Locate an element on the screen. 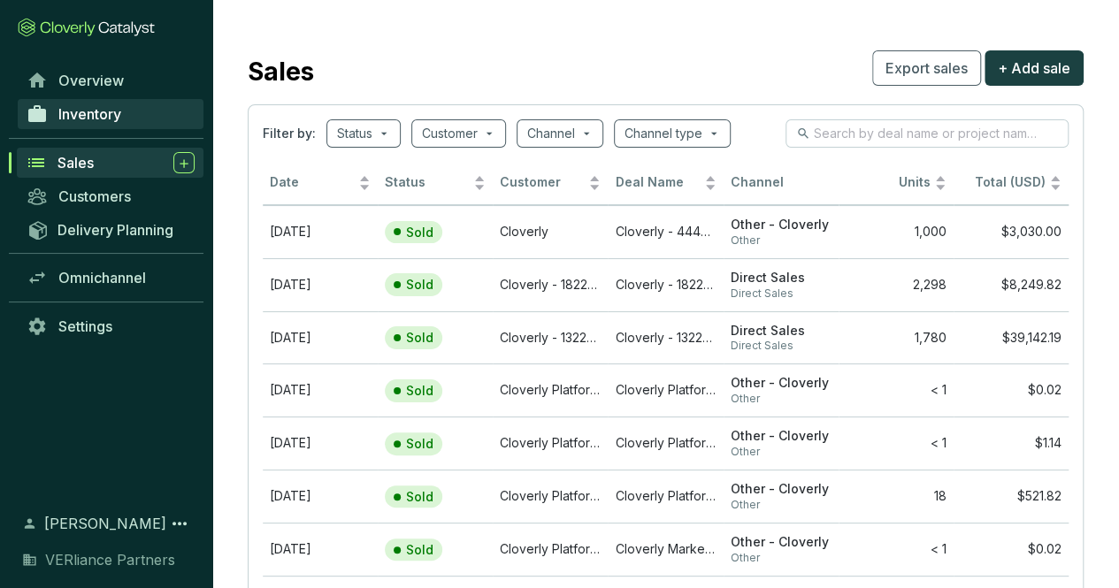 Image resolution: width=1119 pixels, height=588 pixels. td: $39,142.19 is located at coordinates (1011, 338).